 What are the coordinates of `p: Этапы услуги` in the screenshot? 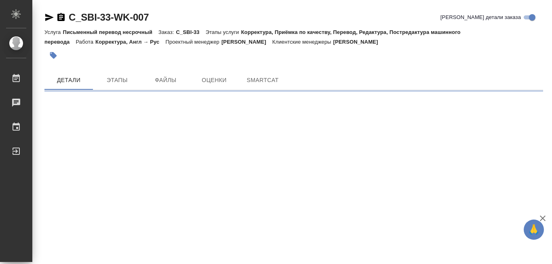 It's located at (224, 32).